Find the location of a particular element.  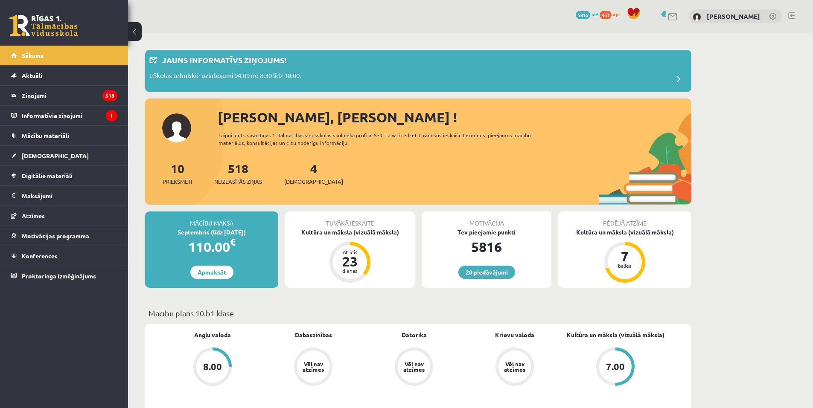

div: 8.00 is located at coordinates (212, 367).